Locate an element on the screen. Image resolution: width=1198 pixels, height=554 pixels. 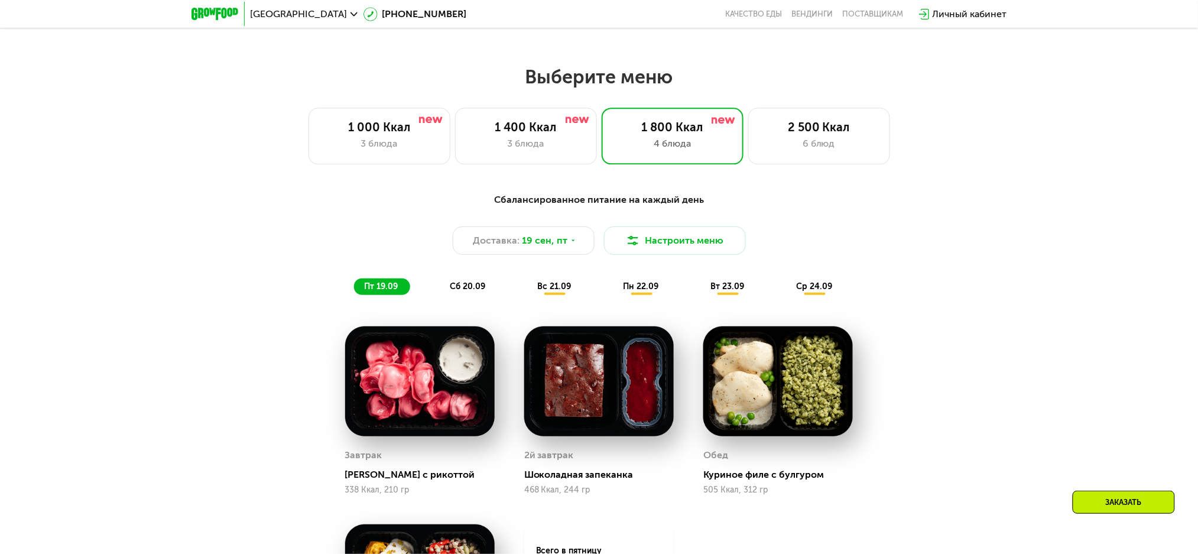
a: Вендинги is located at coordinates (813, 14).